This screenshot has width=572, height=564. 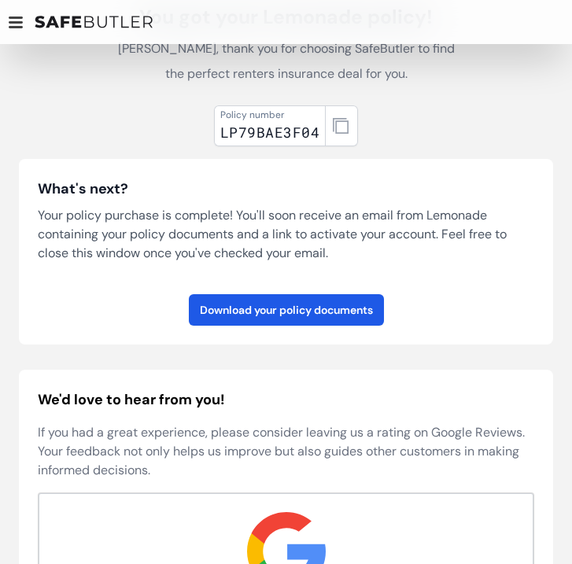 I want to click on div: LP79BAE3F04, so click(x=270, y=132).